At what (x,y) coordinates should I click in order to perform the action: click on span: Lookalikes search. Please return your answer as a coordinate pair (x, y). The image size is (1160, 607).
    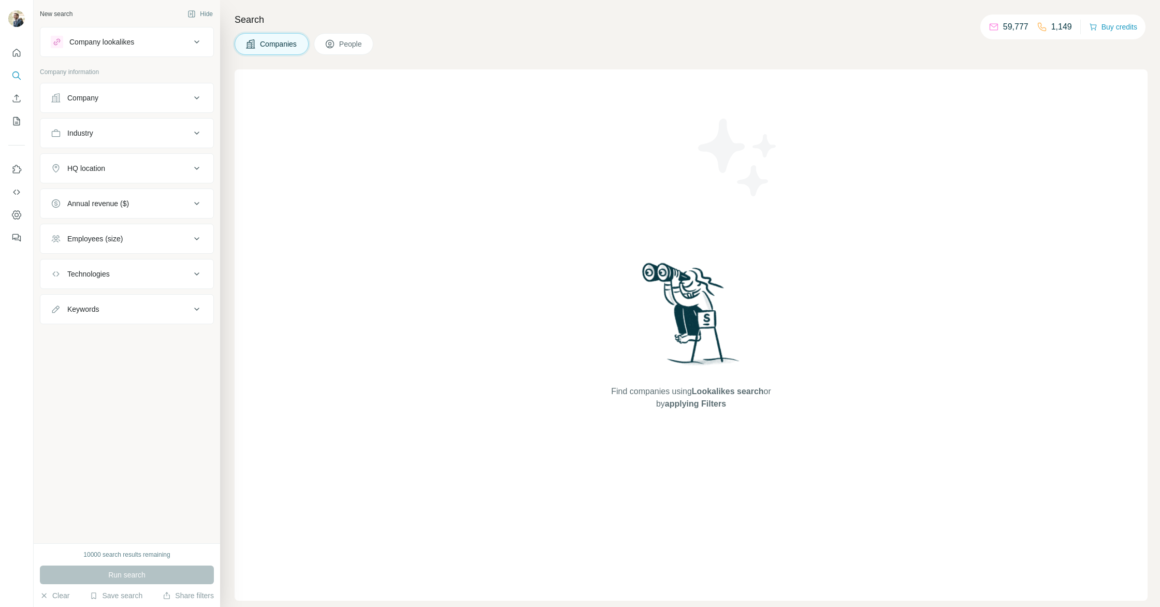
    Looking at the image, I should click on (728, 391).